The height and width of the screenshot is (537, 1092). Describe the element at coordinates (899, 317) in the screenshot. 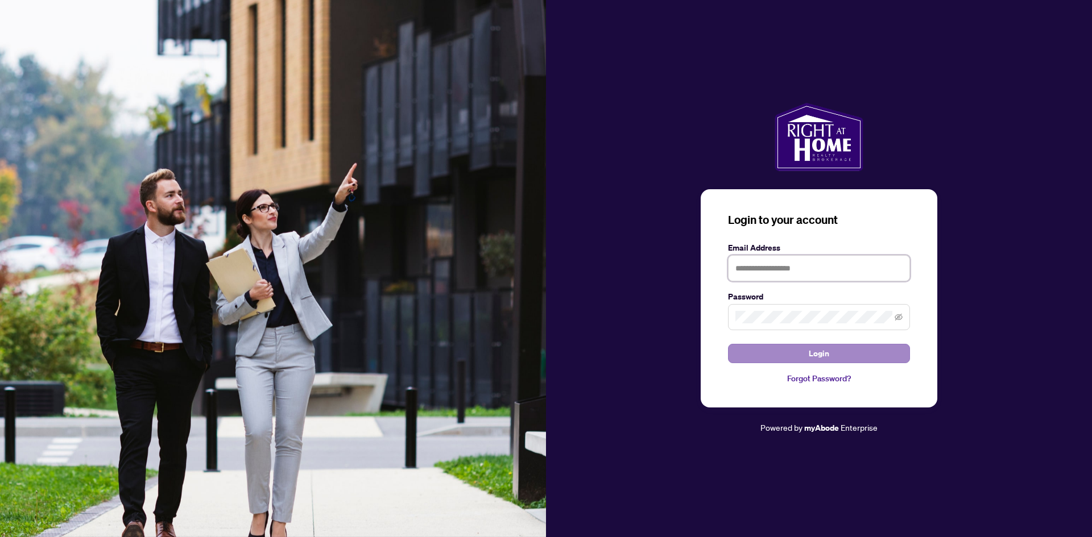

I see `span: eye-invisible` at that location.